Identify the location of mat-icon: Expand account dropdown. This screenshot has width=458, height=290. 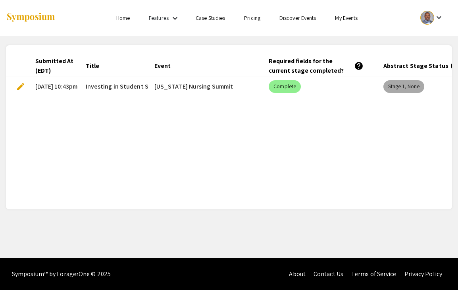
(439, 17).